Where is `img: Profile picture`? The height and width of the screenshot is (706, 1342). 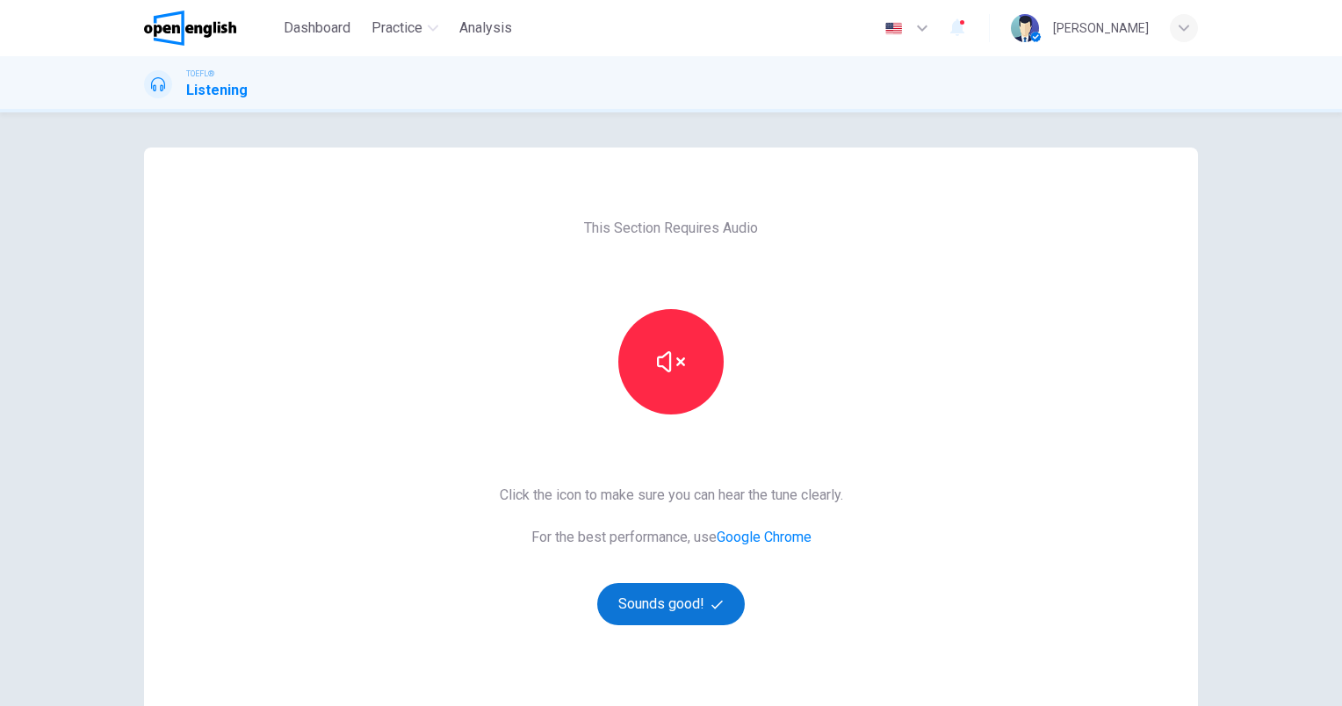
img: Profile picture is located at coordinates (1025, 28).